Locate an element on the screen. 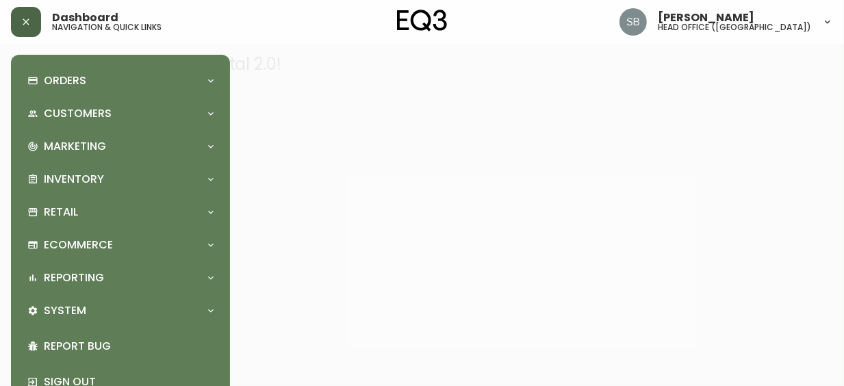 The height and width of the screenshot is (386, 844). div: System is located at coordinates (120, 311).